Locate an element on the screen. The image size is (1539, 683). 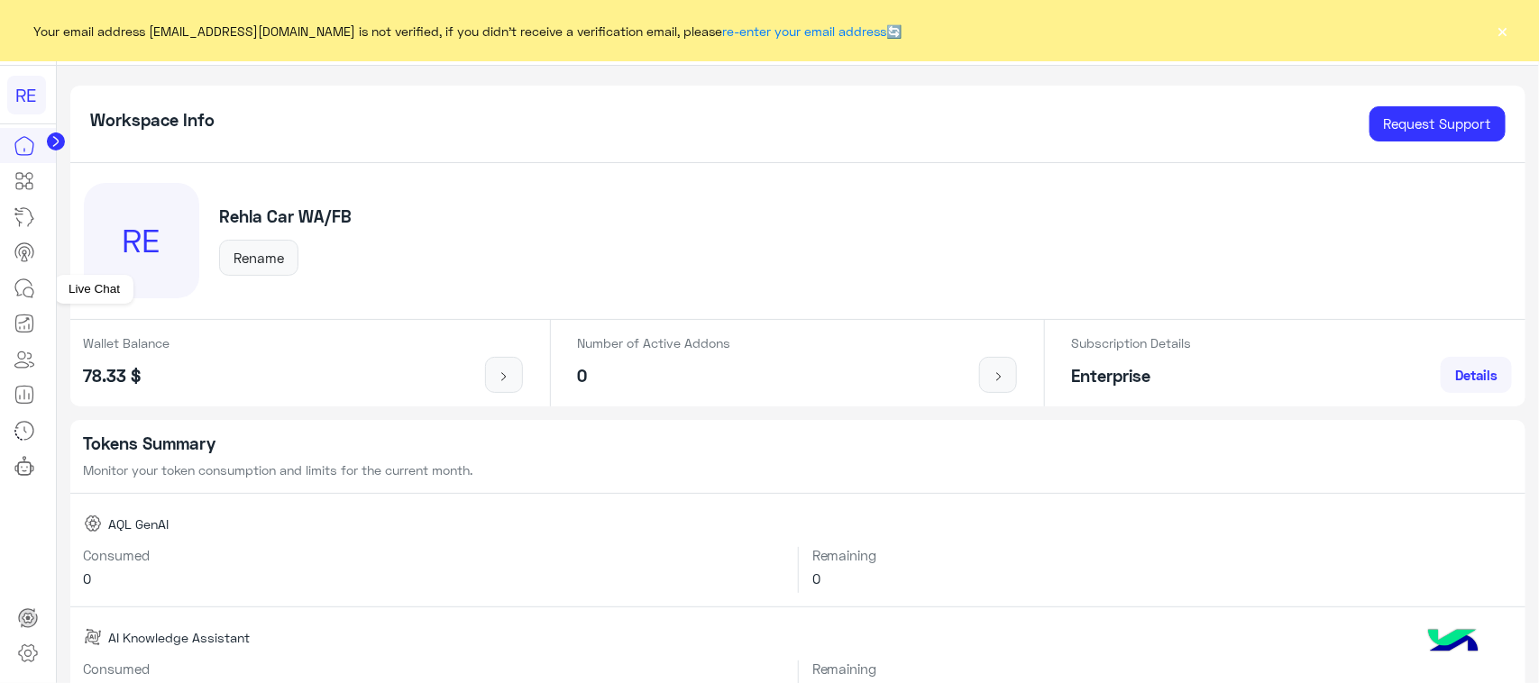
span: AI Knowledge Assistant is located at coordinates (178, 637).